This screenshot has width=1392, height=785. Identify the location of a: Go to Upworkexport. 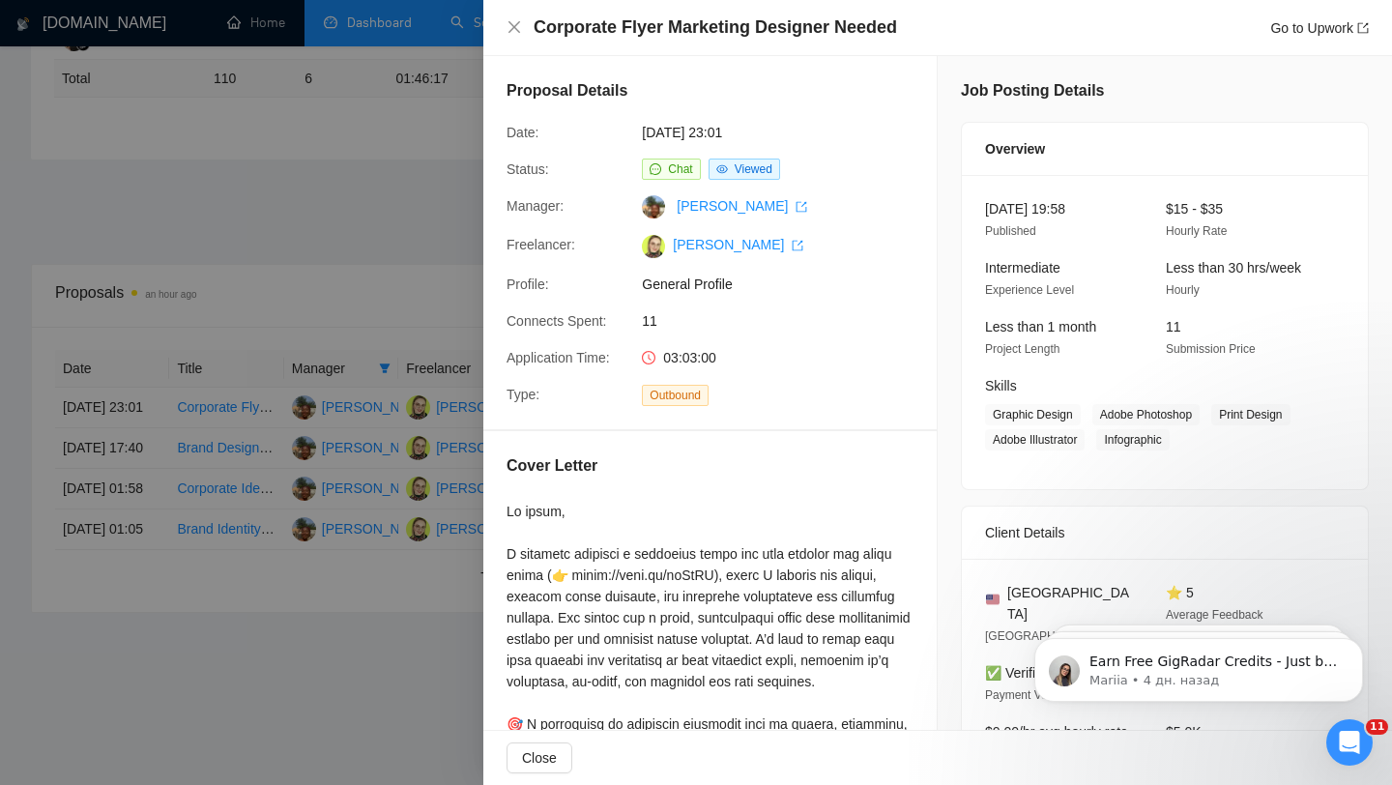
(1320, 28).